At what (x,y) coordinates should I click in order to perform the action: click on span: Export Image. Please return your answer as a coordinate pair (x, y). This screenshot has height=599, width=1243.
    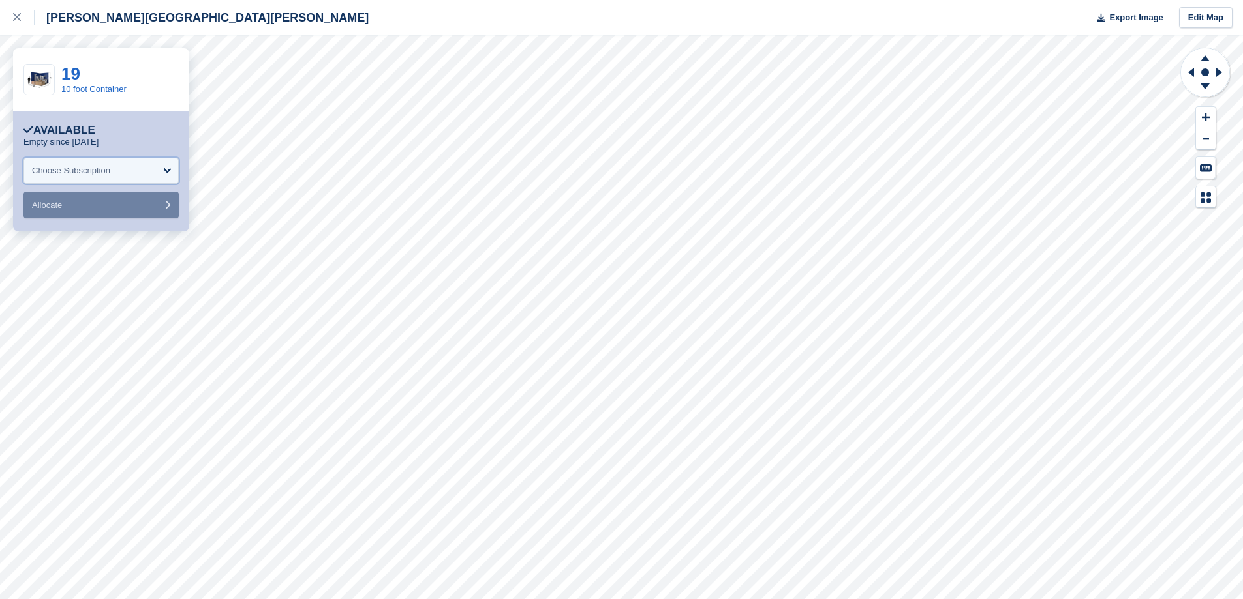
    Looking at the image, I should click on (1136, 18).